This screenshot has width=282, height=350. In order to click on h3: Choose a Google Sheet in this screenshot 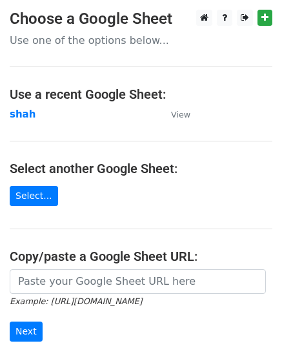, I will do `click(141, 19)`.